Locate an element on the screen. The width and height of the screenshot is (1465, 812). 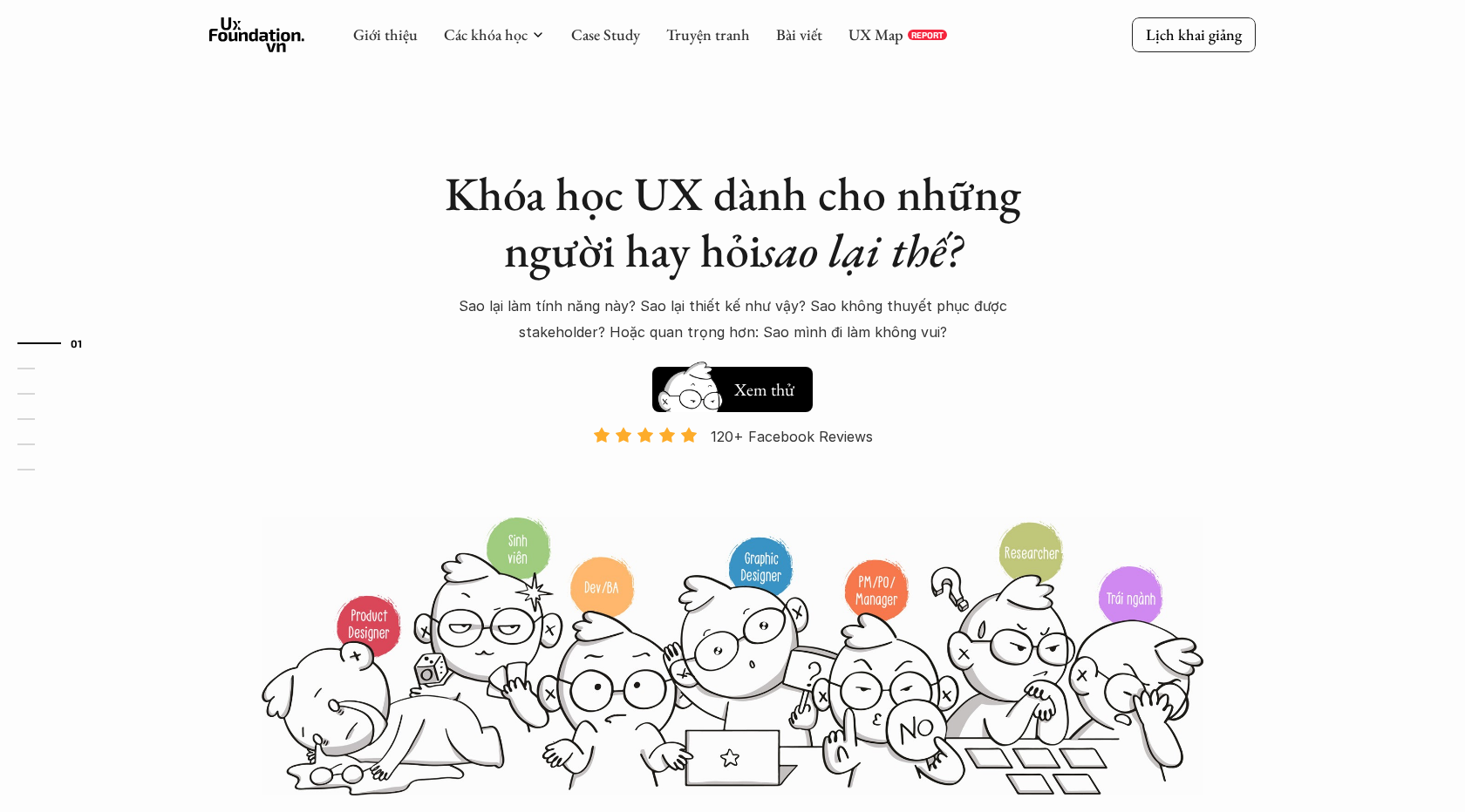
a: Truyện tranh is located at coordinates (708, 34).